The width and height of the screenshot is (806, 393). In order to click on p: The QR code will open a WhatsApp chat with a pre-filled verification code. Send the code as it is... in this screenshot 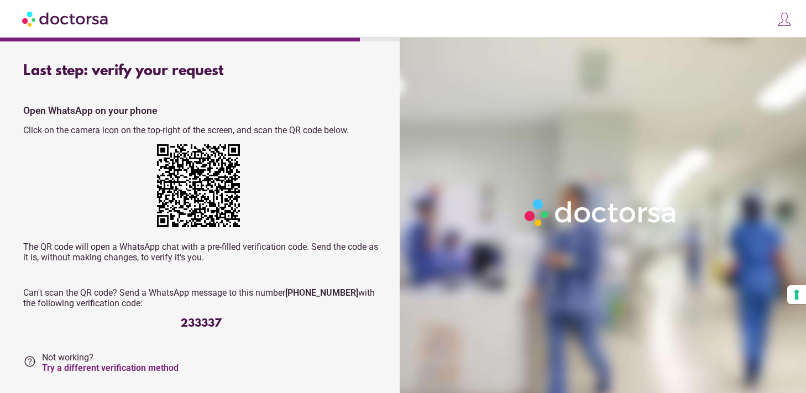, I will do `click(201, 252)`.